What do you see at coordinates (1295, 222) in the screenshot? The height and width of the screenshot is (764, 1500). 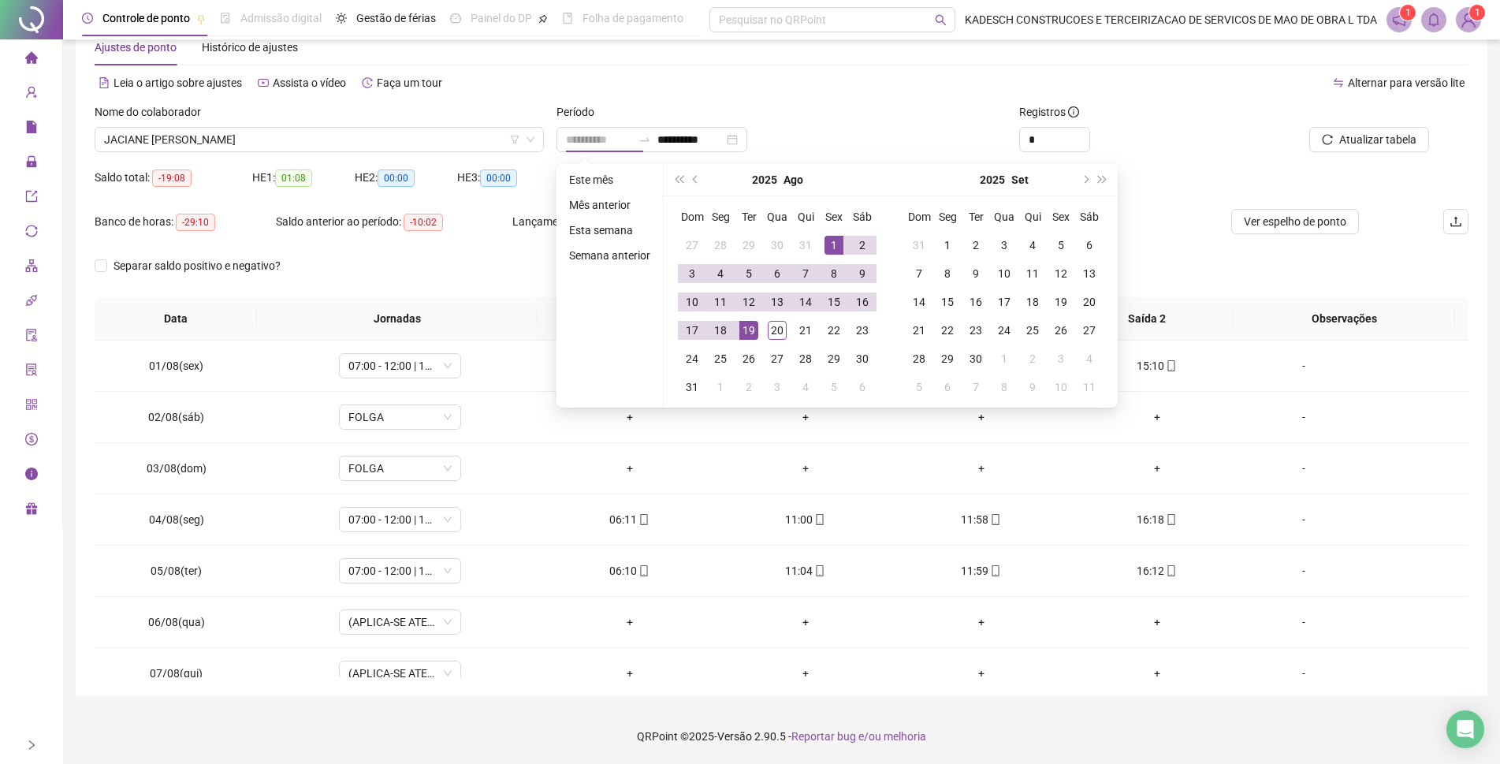 I see `span: Ver espelho de ponto` at bounding box center [1295, 222].